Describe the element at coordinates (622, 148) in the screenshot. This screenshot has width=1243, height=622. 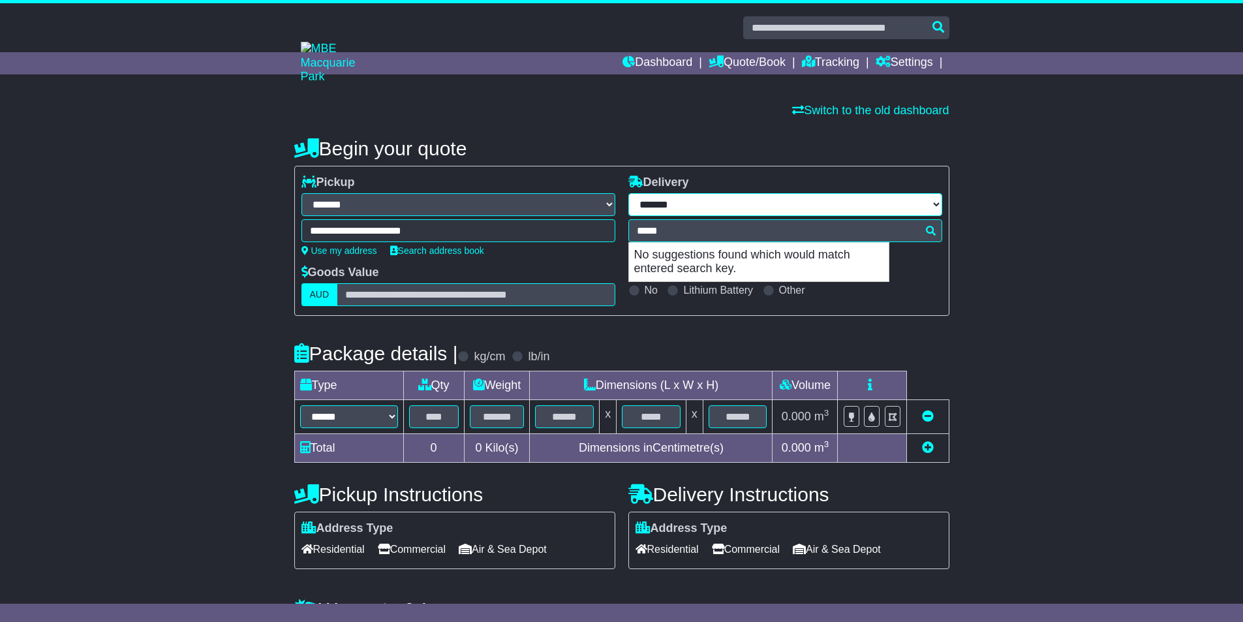
I see `h4: Begin your quote` at that location.